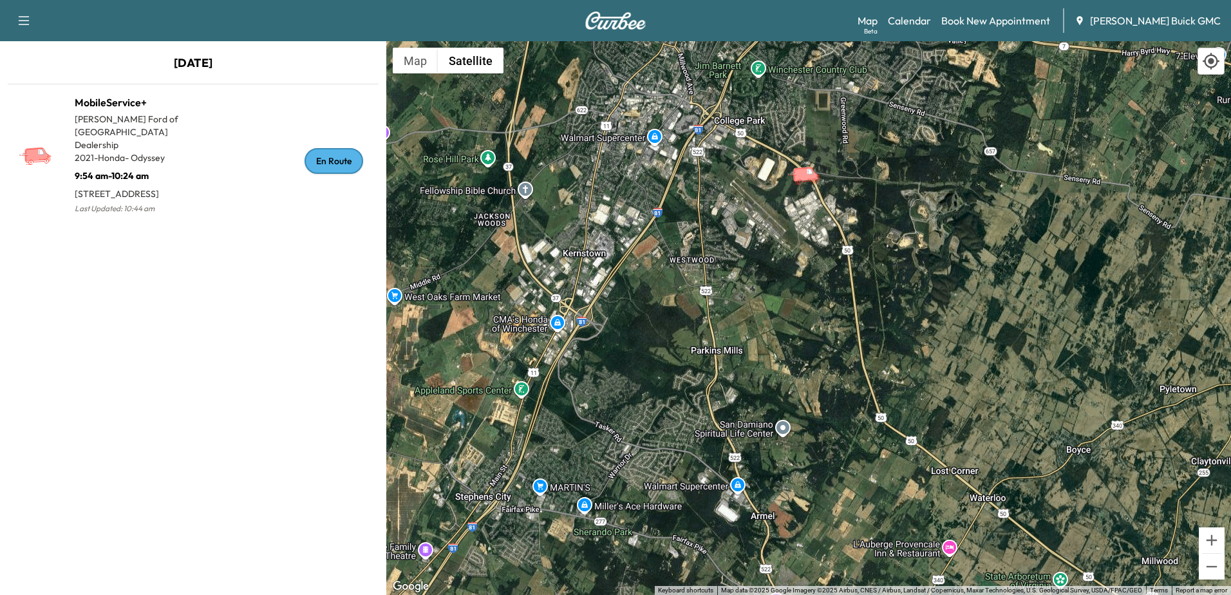 Image resolution: width=1231 pixels, height=595 pixels. What do you see at coordinates (134, 102) in the screenshot?
I see `h1: MobileService+` at bounding box center [134, 102].